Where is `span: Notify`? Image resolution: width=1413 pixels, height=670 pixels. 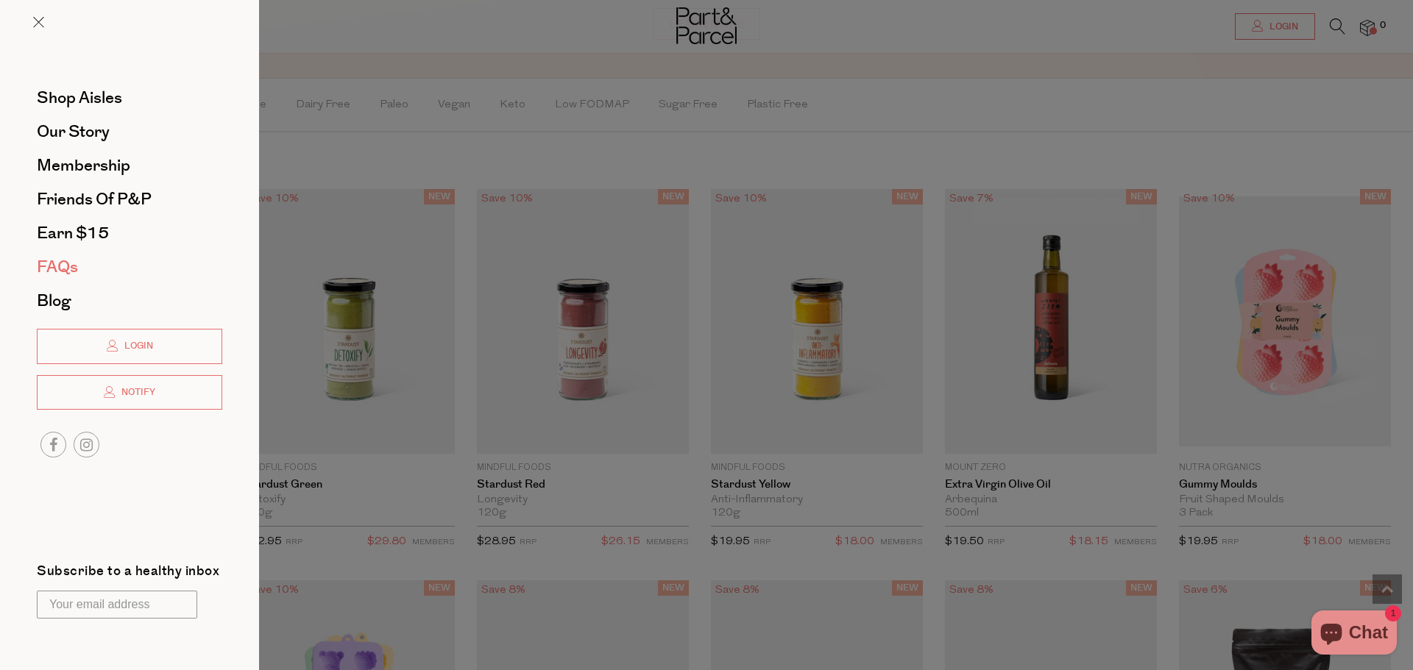
span: Notify is located at coordinates (136, 392).